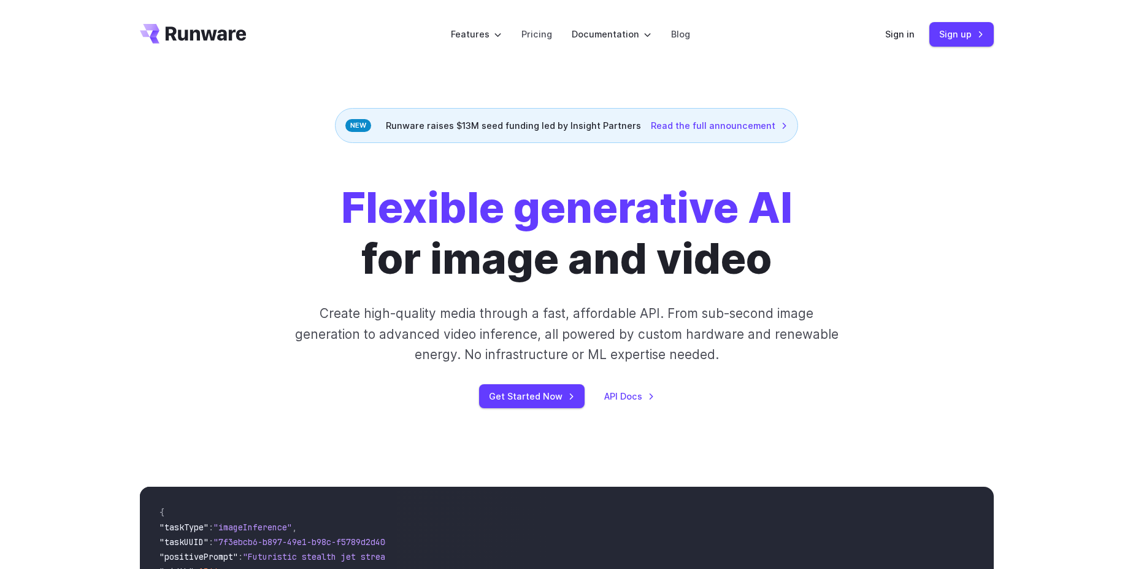 The image size is (1133, 569). I want to click on a: Get Started Now, so click(532, 396).